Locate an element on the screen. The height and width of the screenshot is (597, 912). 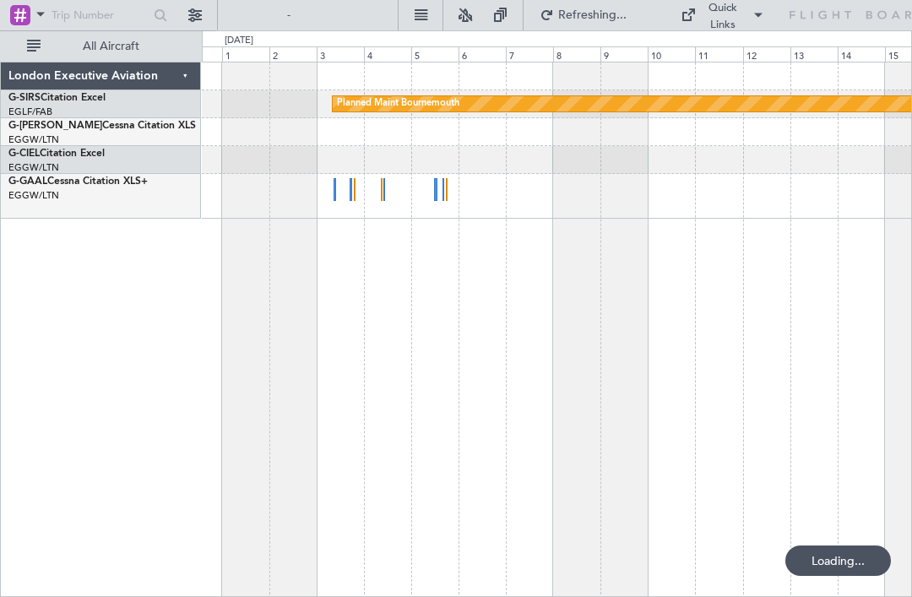
div: Loading... is located at coordinates (837, 561).